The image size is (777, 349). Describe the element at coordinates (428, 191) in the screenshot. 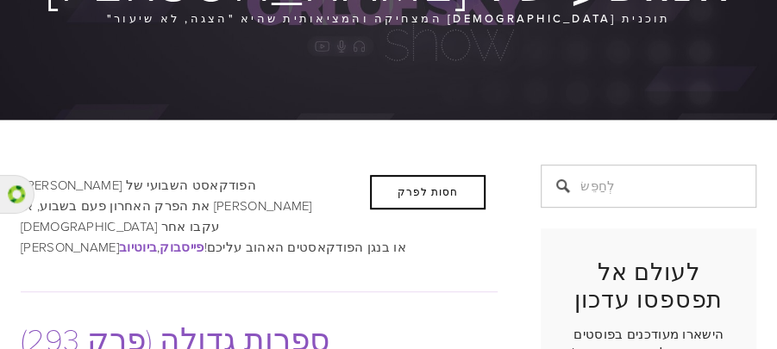

I see `font: חסות לפרק` at that location.